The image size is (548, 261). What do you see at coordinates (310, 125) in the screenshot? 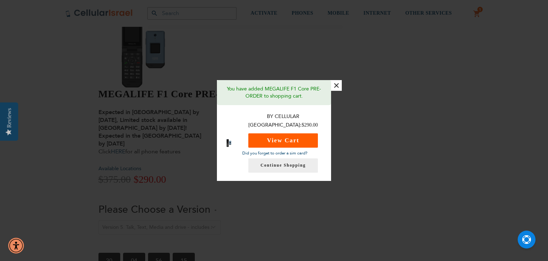
I see `span: $290.00` at bounding box center [310, 125].